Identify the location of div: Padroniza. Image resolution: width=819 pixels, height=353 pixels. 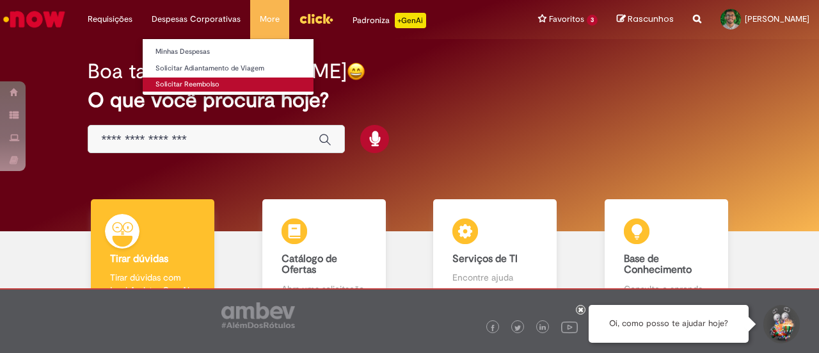
(389, 20).